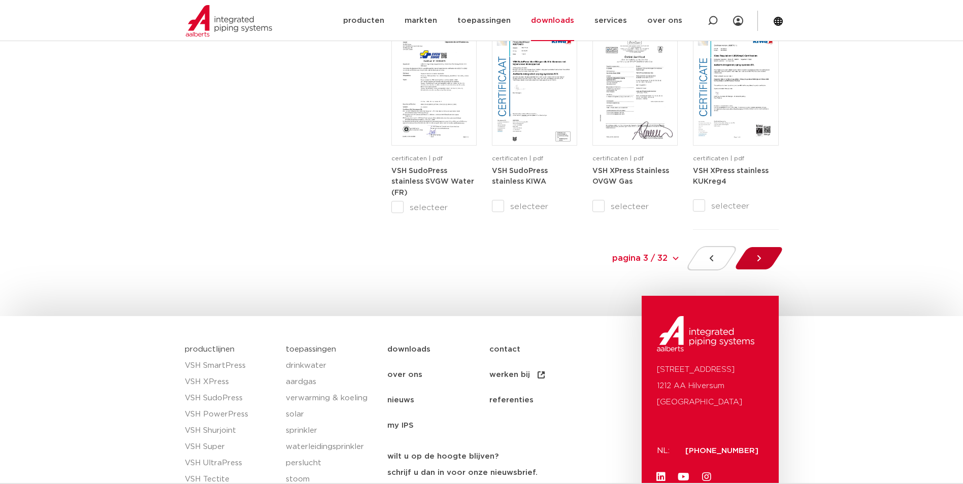 The height and width of the screenshot is (484, 963). What do you see at coordinates (438, 400) in the screenshot?
I see `a: nieuws` at bounding box center [438, 400].